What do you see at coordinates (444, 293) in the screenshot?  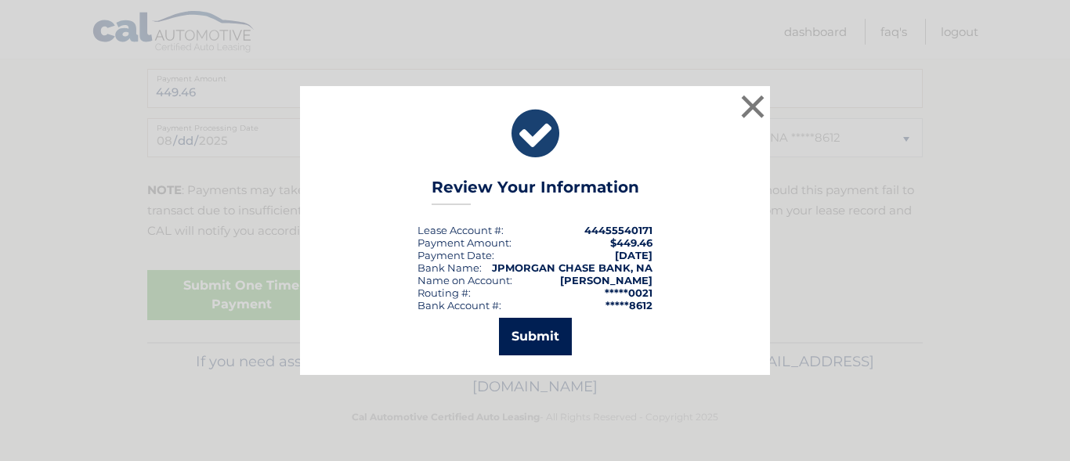 I see `div: Routing #:` at bounding box center [444, 293].